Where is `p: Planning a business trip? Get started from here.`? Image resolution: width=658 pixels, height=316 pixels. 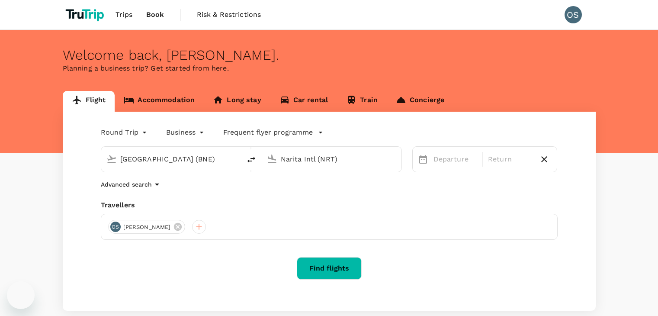 p: Planning a business trip? Get started from here. is located at coordinates (329, 68).